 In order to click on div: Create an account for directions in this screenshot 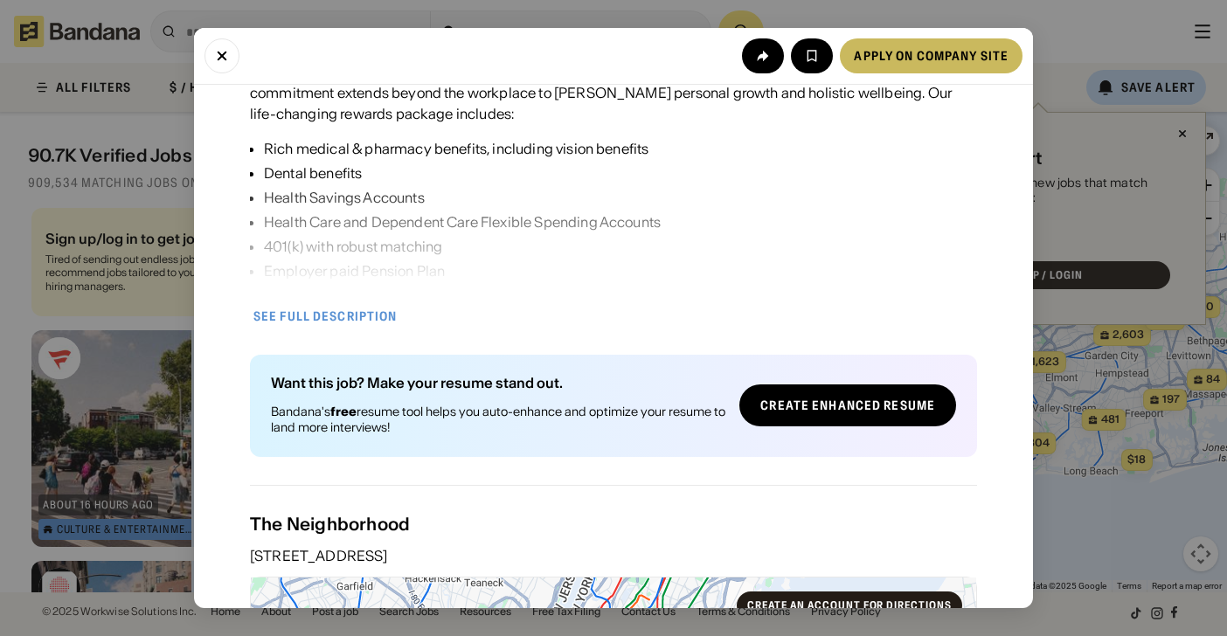, I will do `click(849, 605)`.